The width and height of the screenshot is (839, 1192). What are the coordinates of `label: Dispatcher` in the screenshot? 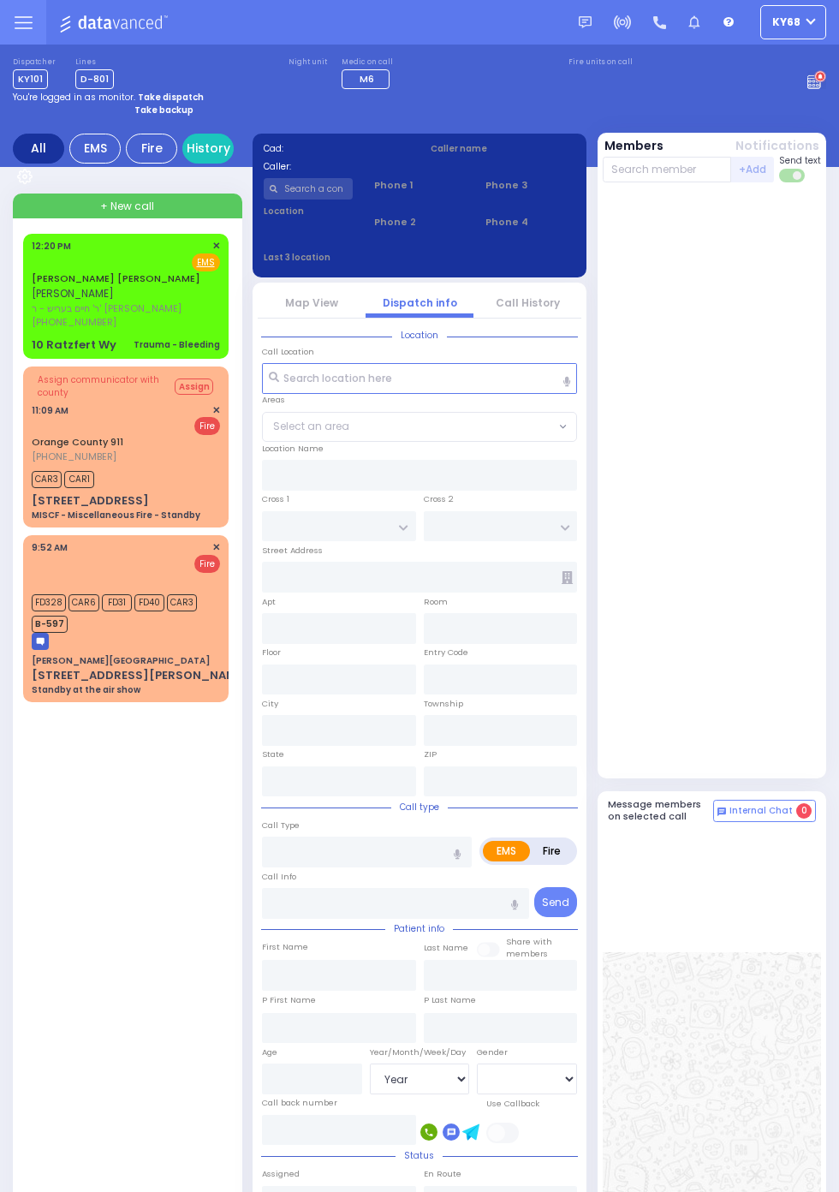 It's located at (34, 63).